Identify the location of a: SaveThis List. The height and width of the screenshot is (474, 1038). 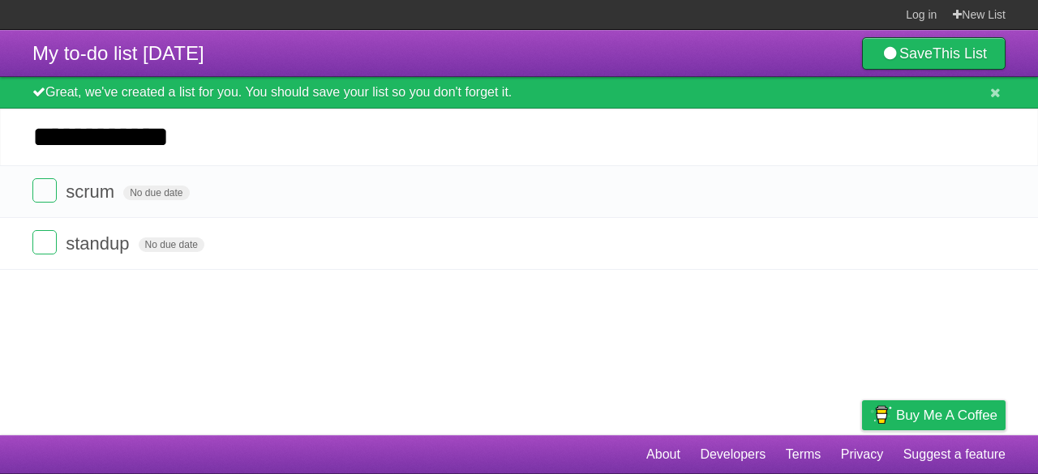
(933, 53).